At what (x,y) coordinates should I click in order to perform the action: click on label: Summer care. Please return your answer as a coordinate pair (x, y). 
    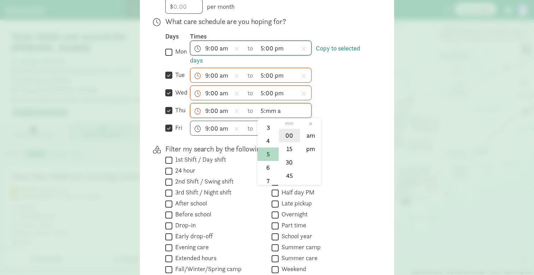
    Looking at the image, I should click on (298, 258).